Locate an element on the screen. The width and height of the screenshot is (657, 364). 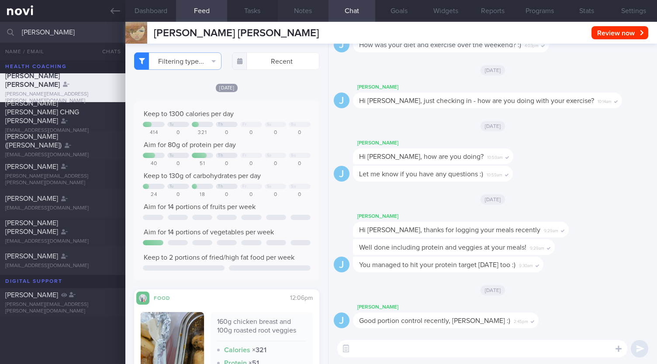
div: 160g chicken breast and 100g roasted root veggies is located at coordinates (262, 330).